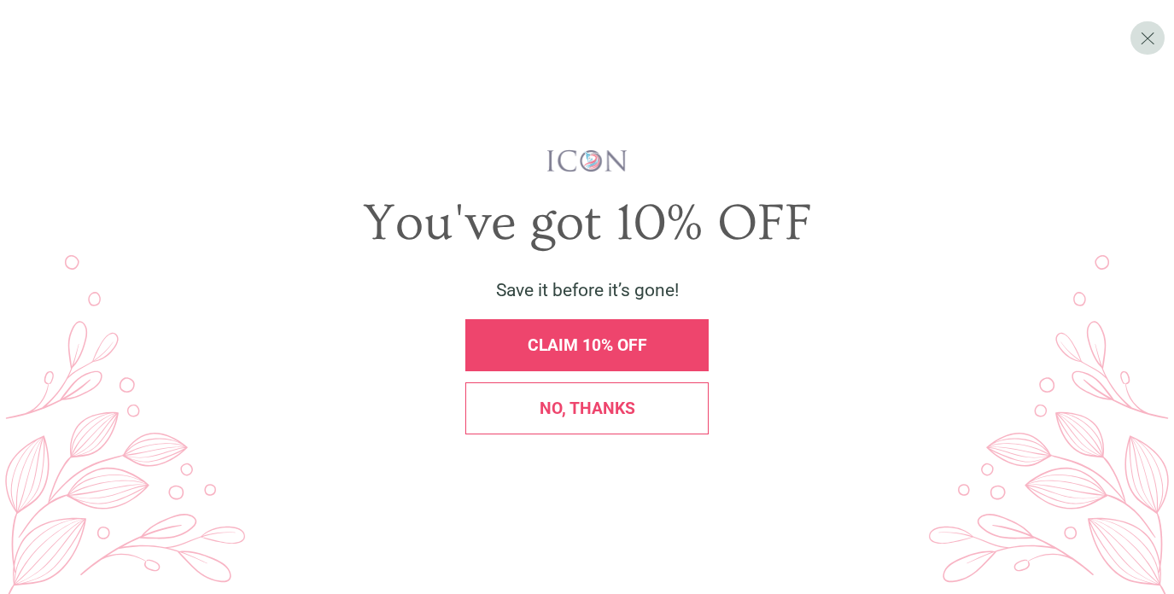 This screenshot has height=594, width=1174. What do you see at coordinates (587, 345) in the screenshot?
I see `span: CLAIM 10% OFF` at bounding box center [587, 345].